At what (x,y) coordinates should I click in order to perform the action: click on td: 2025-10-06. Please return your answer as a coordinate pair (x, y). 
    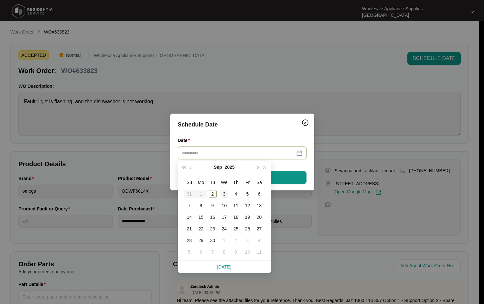
    Looking at the image, I should click on (201, 252).